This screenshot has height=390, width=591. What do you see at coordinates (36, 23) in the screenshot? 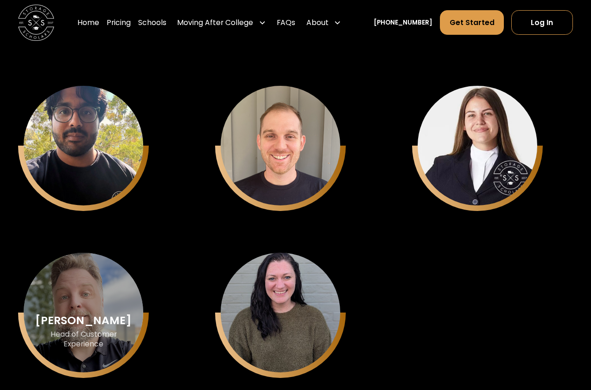
I see `img: Storage Scholars main logo` at bounding box center [36, 23].